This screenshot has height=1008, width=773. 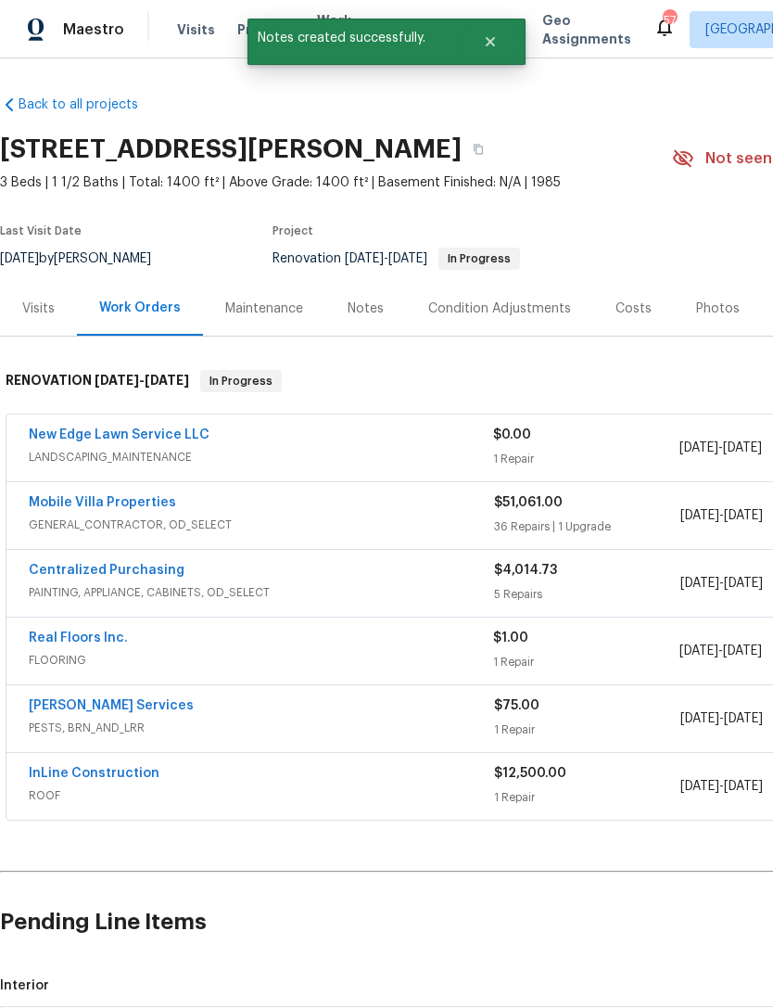 What do you see at coordinates (119, 435) in the screenshot?
I see `a: New Edge Lawn Service LLC` at bounding box center [119, 435].